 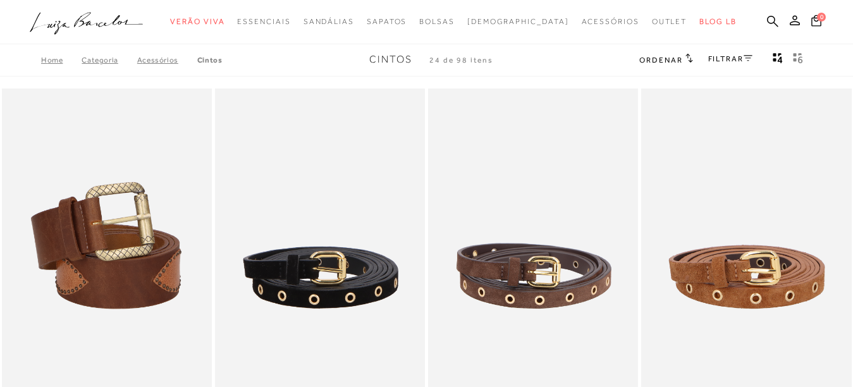 I want to click on span: Bolsas, so click(x=437, y=22).